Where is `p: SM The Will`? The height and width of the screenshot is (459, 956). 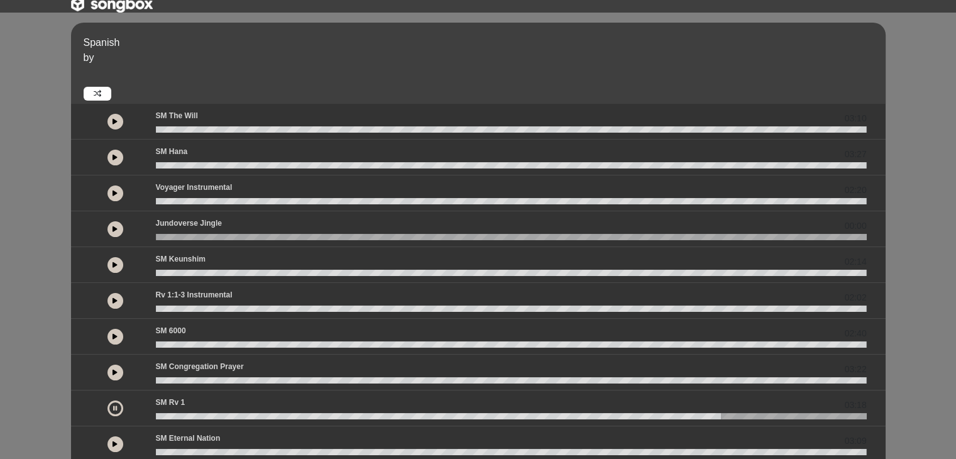
p: SM The Will is located at coordinates (177, 116).